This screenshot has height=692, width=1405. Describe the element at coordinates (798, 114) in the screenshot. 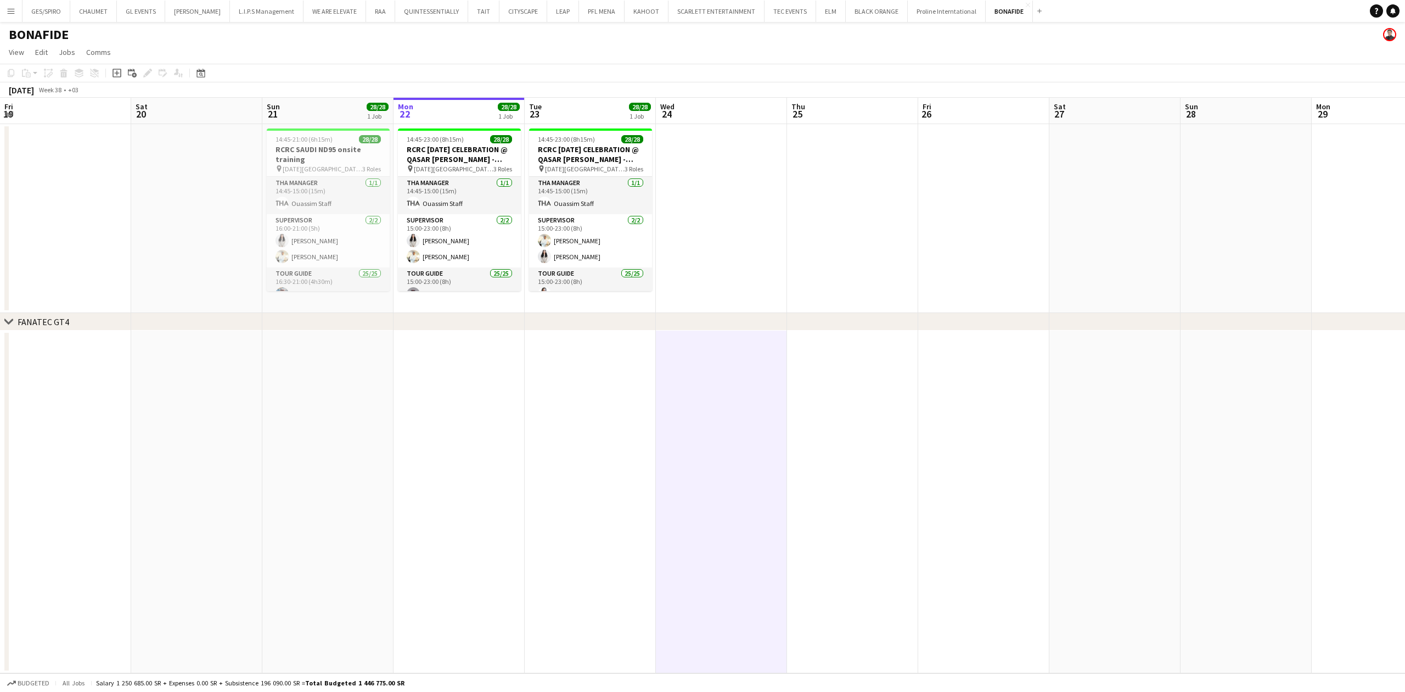

I see `span: 25` at that location.